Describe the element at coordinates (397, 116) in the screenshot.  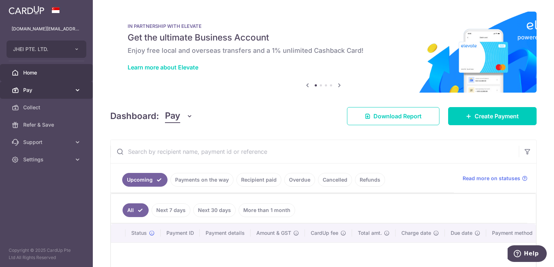
I see `span: Download Report` at that location.